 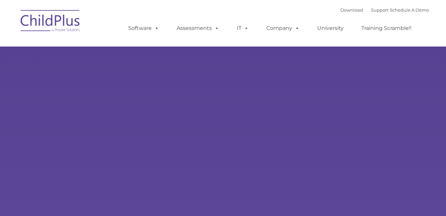 What do you see at coordinates (409, 10) in the screenshot?
I see `a: Schedule A Demo` at bounding box center [409, 10].